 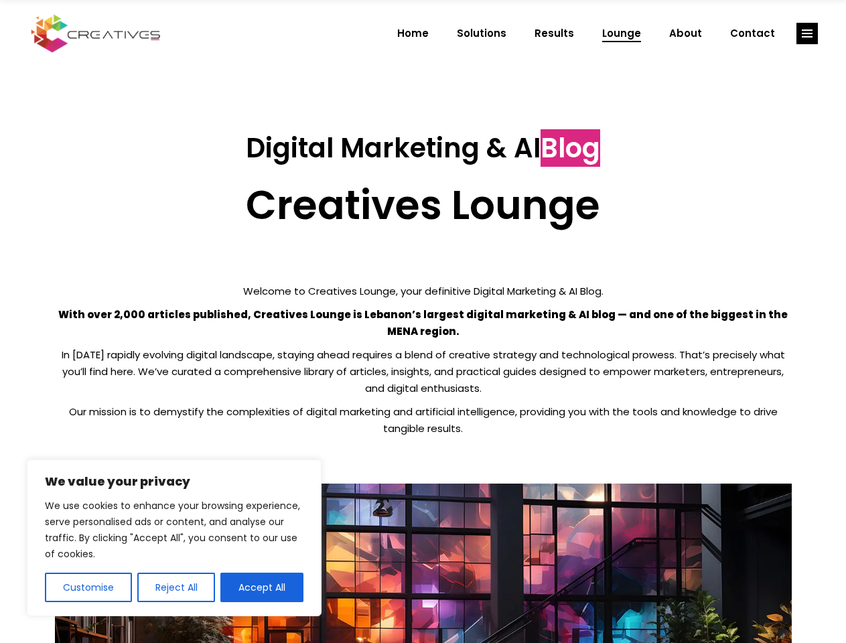 What do you see at coordinates (88, 588) in the screenshot?
I see `button: Customise` at bounding box center [88, 588].